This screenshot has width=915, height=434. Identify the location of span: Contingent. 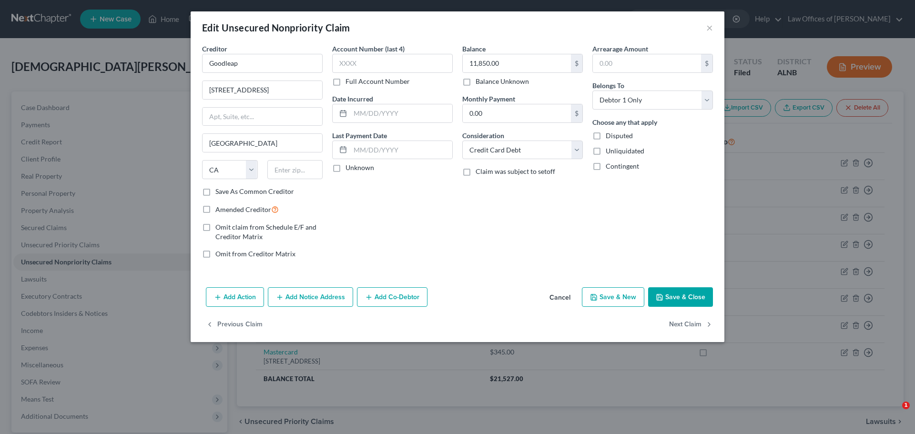
(622, 166).